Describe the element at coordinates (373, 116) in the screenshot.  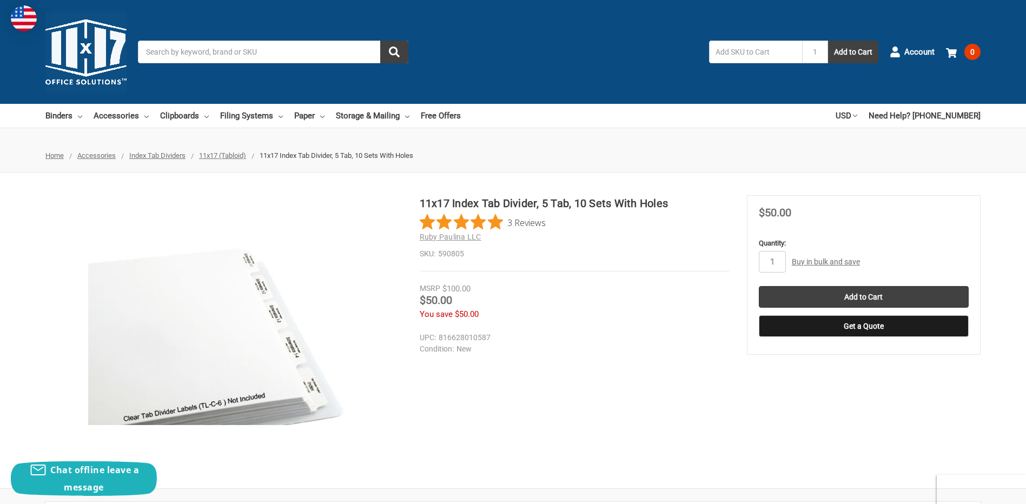
I see `a: Storage & Mailing` at that location.